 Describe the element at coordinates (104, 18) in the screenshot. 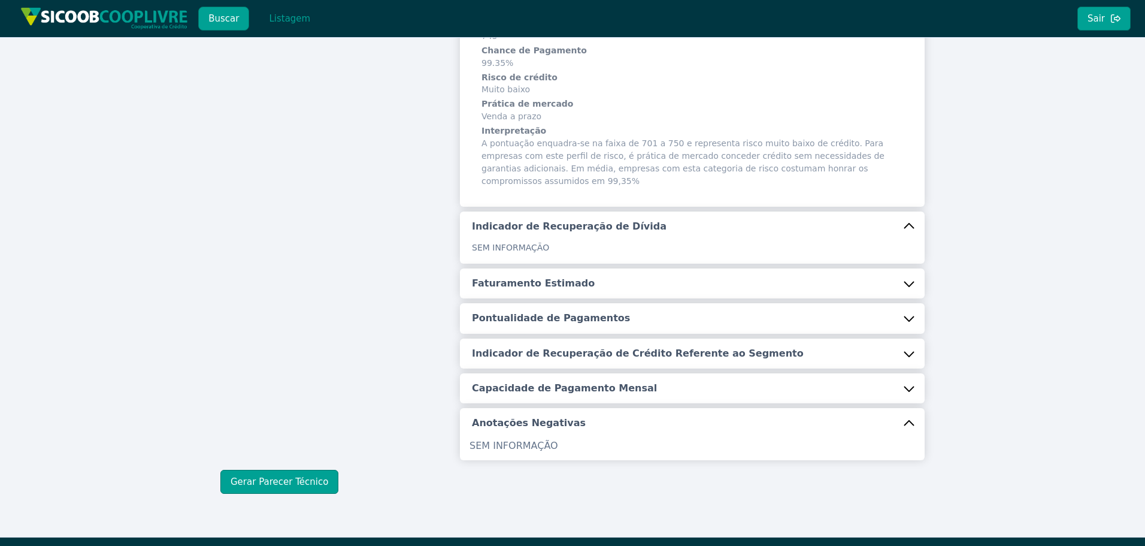

I see `img: img/sicoob_cooplivre.png` at that location.